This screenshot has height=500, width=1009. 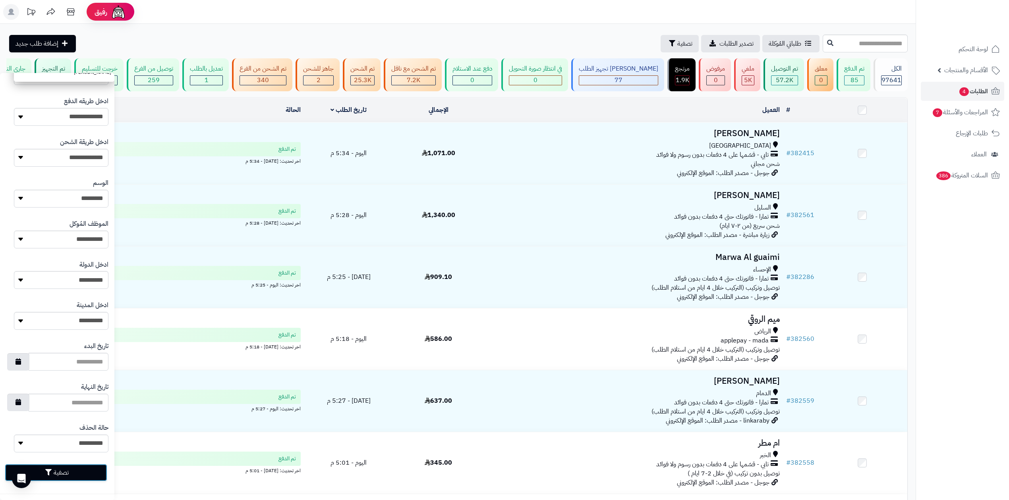 What do you see at coordinates (685, 44) in the screenshot?
I see `span: تصفية` at bounding box center [685, 44].